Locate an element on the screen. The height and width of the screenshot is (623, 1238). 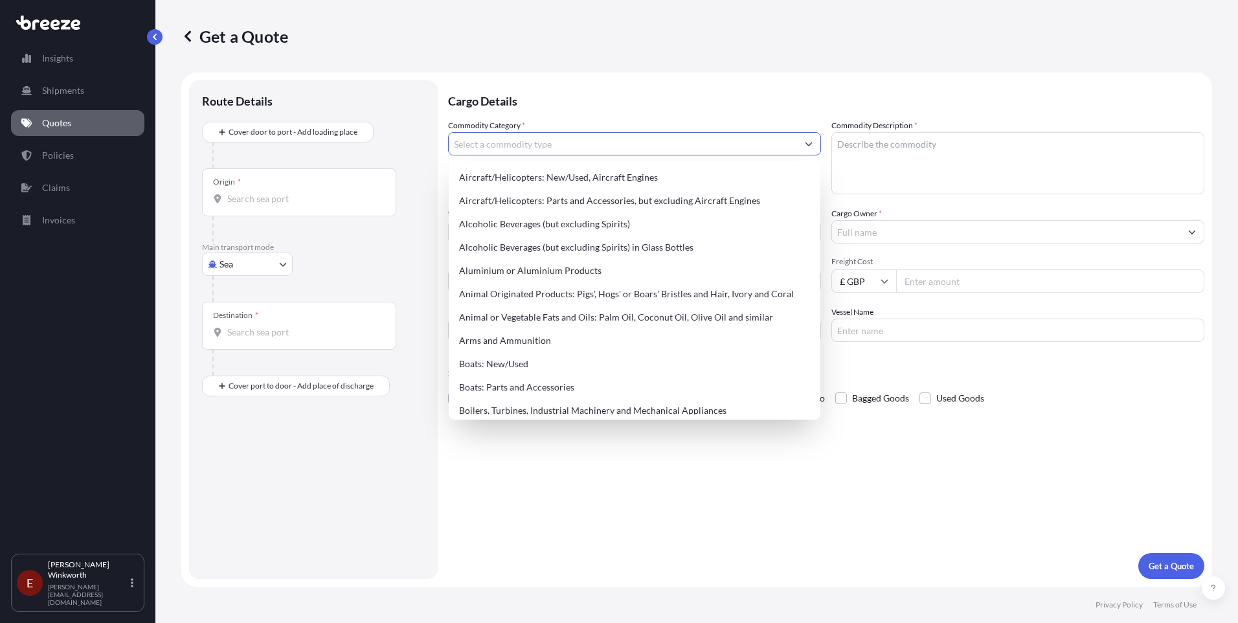
div: Alcoholic Beverages (but excluding Spirits) is located at coordinates (634, 224).